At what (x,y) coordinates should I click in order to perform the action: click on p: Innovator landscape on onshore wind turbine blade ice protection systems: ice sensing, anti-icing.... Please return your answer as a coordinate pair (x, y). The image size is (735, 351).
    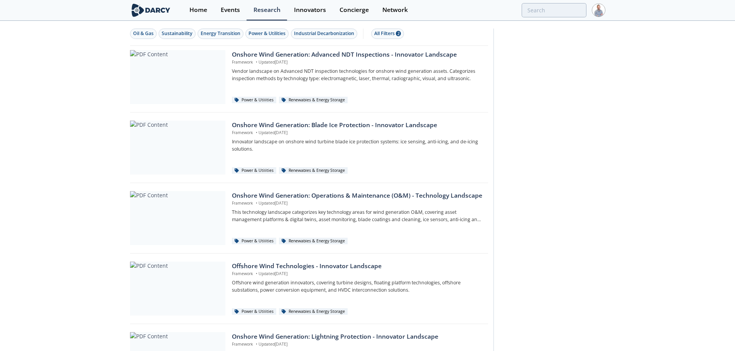
    Looking at the image, I should click on (357, 145).